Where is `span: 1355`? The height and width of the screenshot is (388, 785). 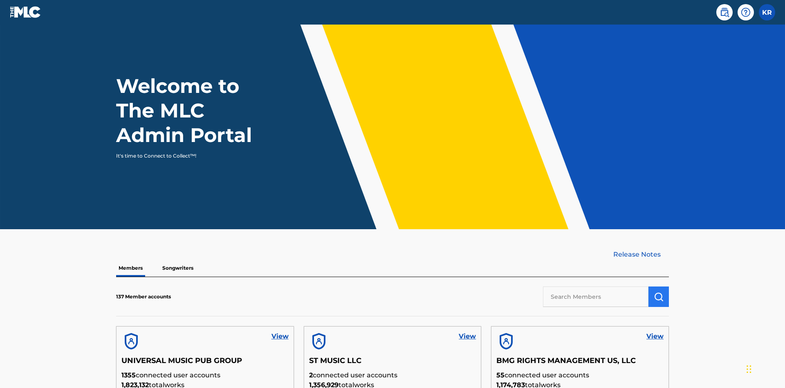
span: 1355 is located at coordinates (128, 375).